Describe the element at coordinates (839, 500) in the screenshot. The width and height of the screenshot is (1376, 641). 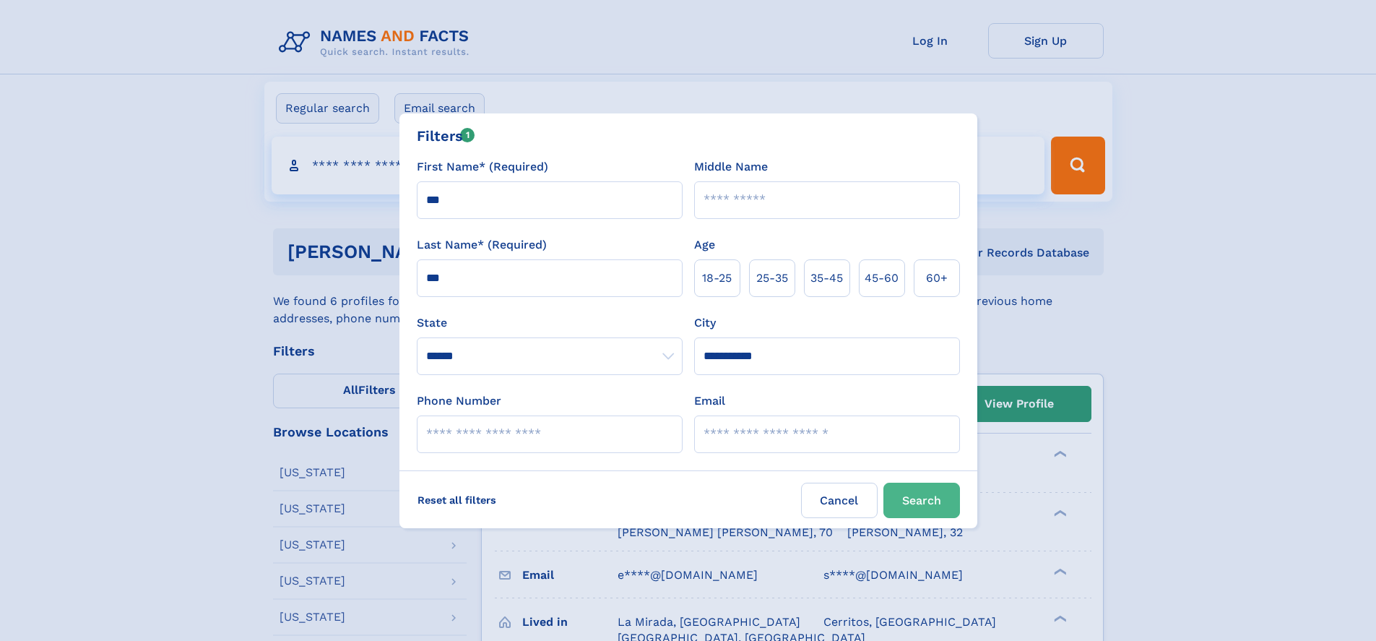
I see `label: Cancel` at that location.